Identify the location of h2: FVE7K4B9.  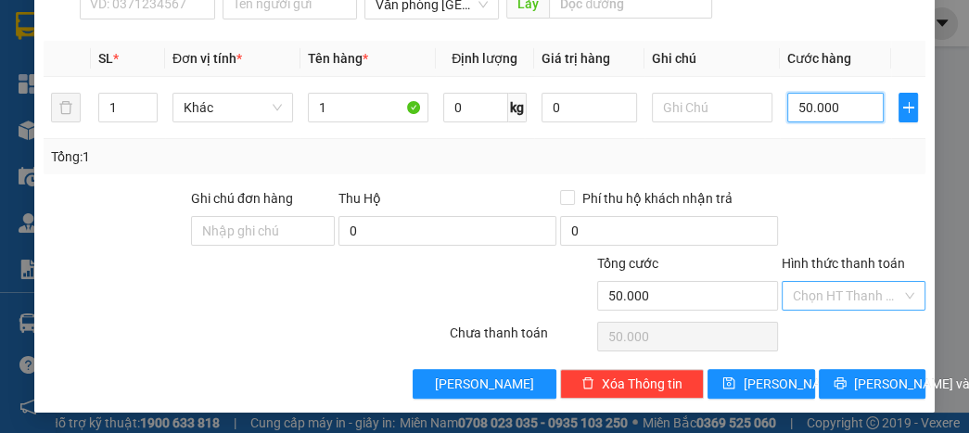
(80, 147).